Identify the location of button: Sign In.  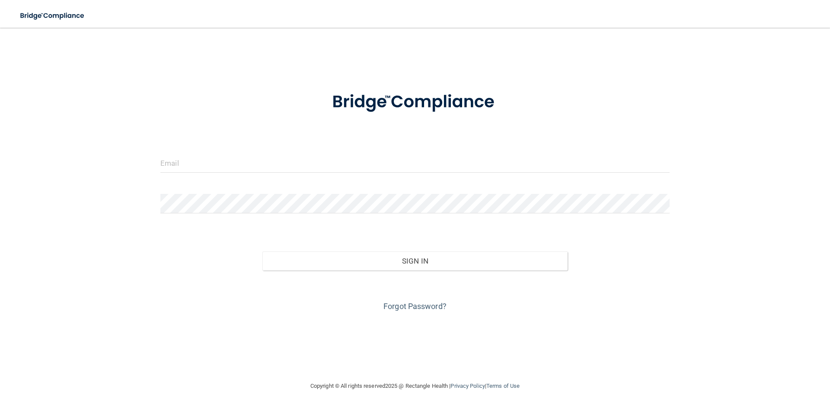
(415, 261).